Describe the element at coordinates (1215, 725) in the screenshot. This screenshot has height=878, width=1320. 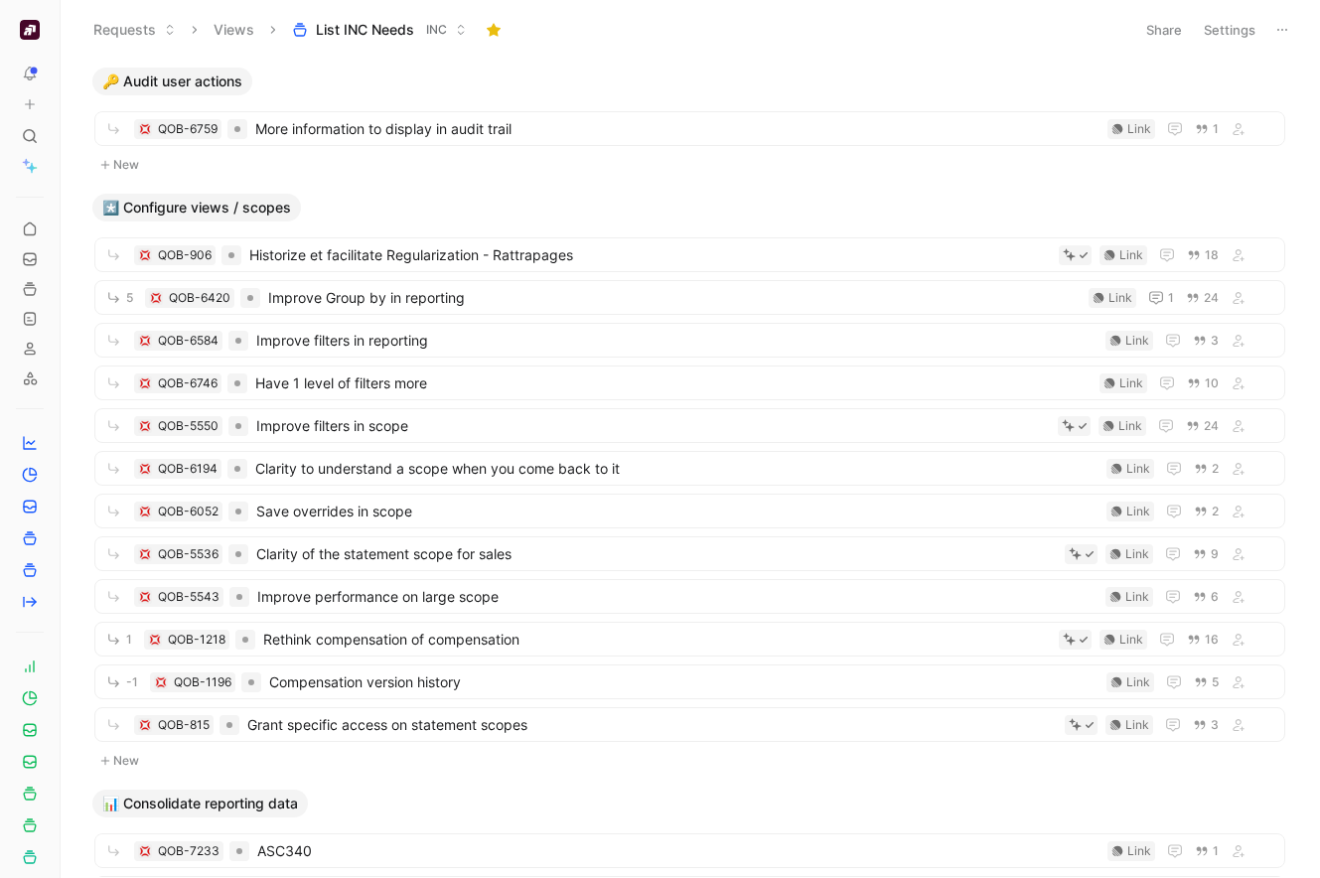
I see `span: 3` at that location.